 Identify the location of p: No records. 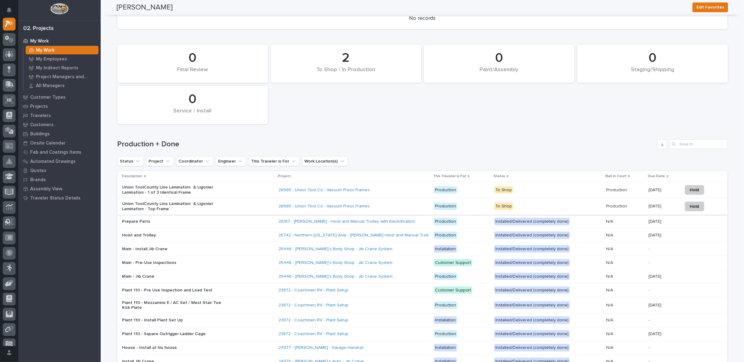
(423, 19).